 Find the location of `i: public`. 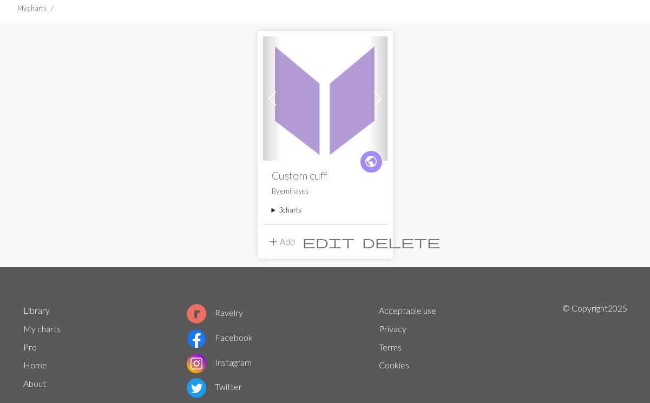

i: public is located at coordinates (371, 162).